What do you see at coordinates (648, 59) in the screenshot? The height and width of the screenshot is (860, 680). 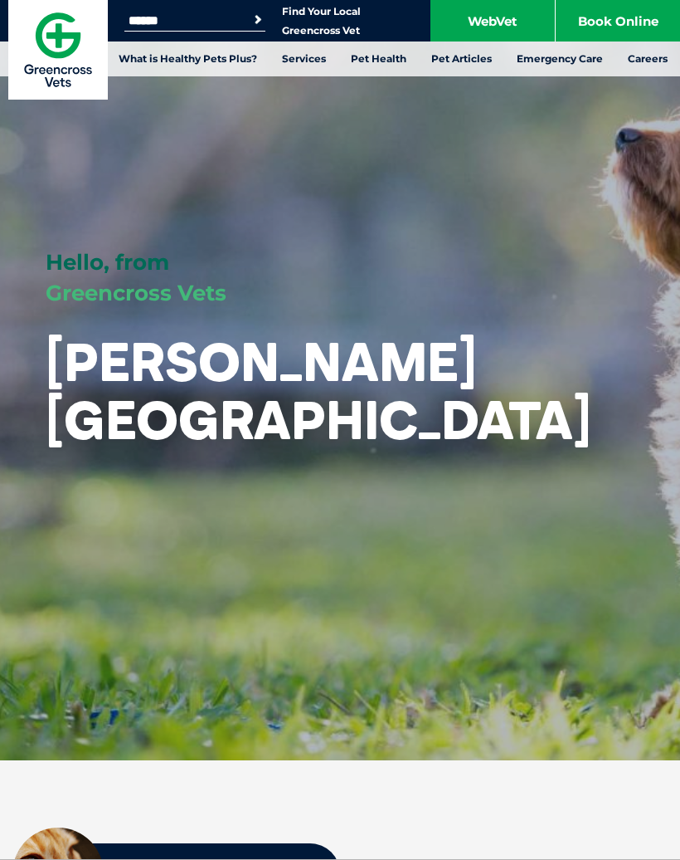 I see `a: Careers` at bounding box center [648, 59].